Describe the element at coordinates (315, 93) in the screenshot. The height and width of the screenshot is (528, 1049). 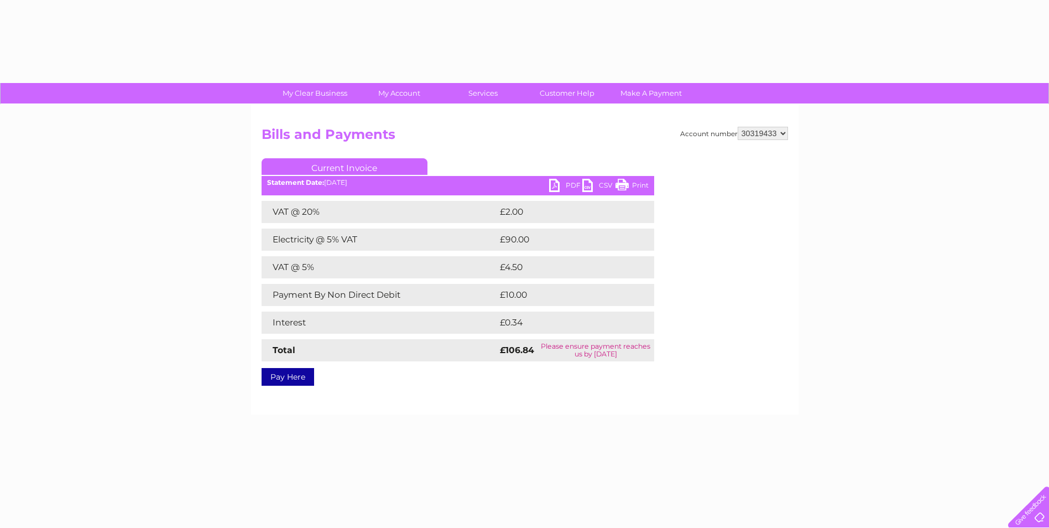
I see `a: My Clear Business` at that location.